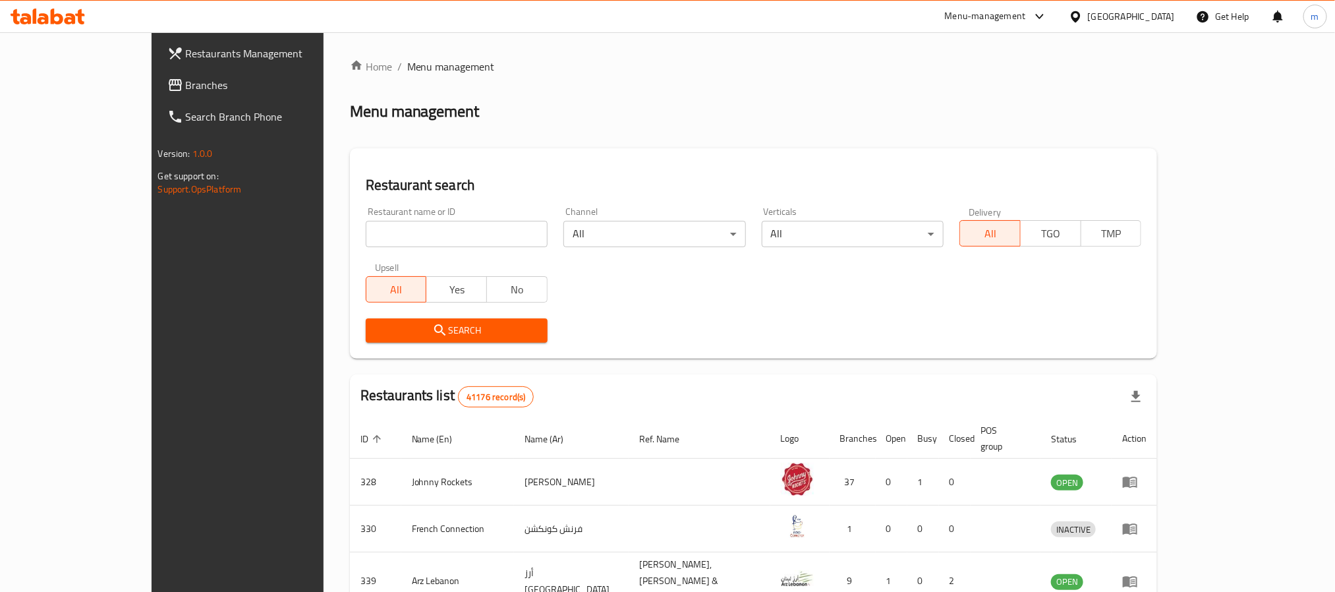 Image resolution: width=1335 pixels, height=592 pixels. Describe the element at coordinates (376, 482) in the screenshot. I see `td: 328` at that location.